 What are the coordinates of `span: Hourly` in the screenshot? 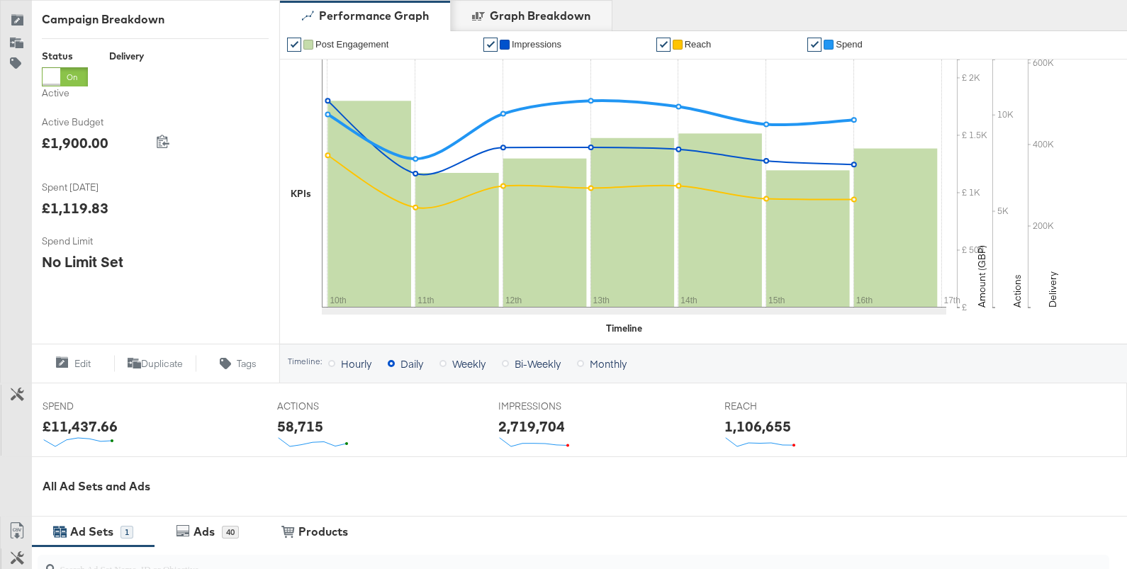 It's located at (356, 364).